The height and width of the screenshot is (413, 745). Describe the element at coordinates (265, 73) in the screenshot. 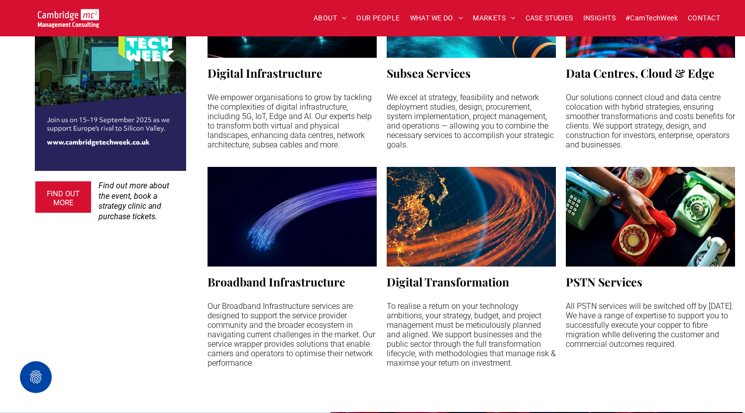

I see `h3: Digital Infrastructure` at that location.